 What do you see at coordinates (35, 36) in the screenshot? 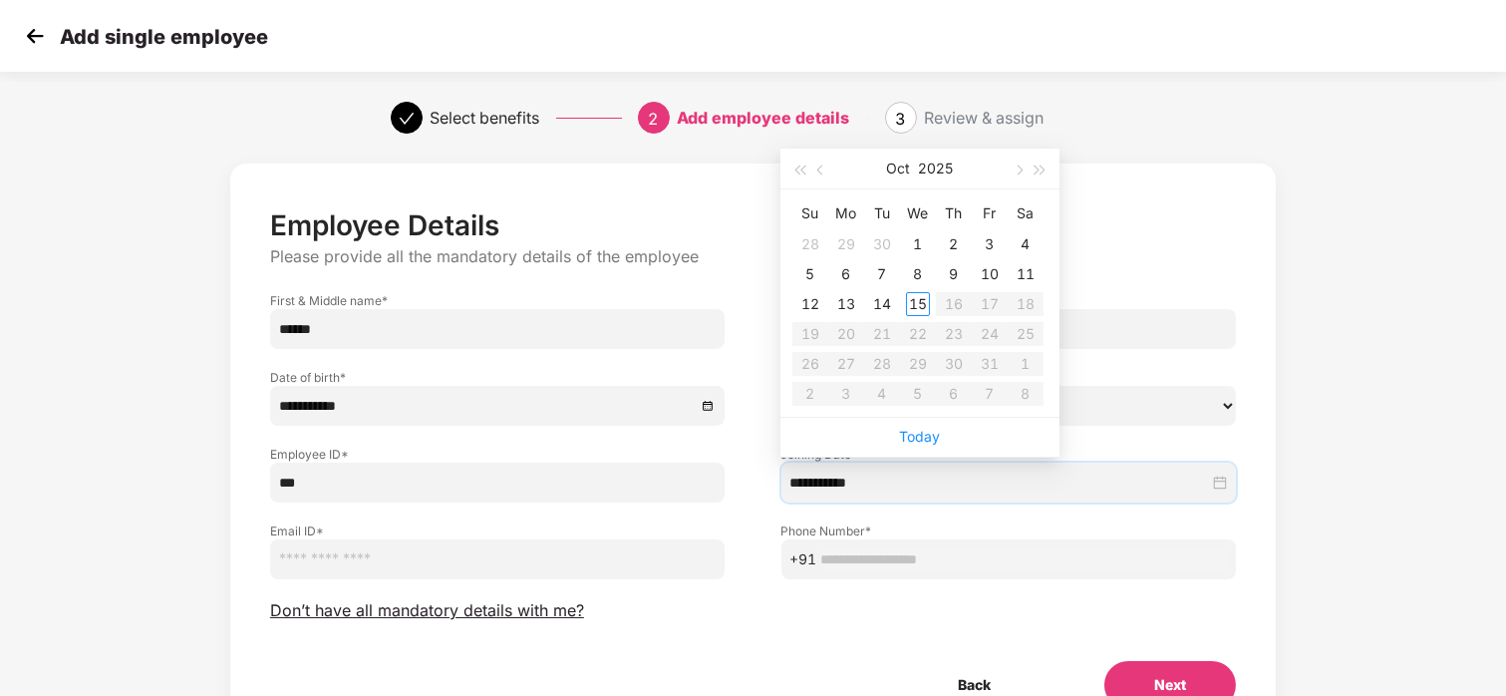
I see `img: svg+xml;base64,PHN2ZyB4bWxucz0iaHR0cDovL3d3dy53My5vcmcvMjAwMC9zdmciIHdpZHRoPSIzMCIgaGVpZ2h0PSIzMC...` at bounding box center [35, 36].